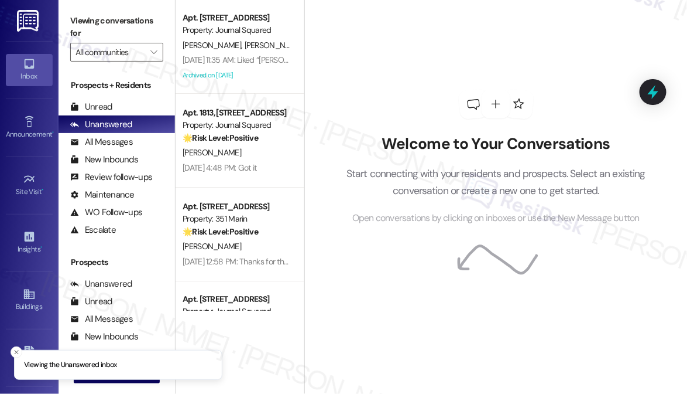 This screenshot has height=394, width=687. I want to click on div: Escalate, so click(93, 230).